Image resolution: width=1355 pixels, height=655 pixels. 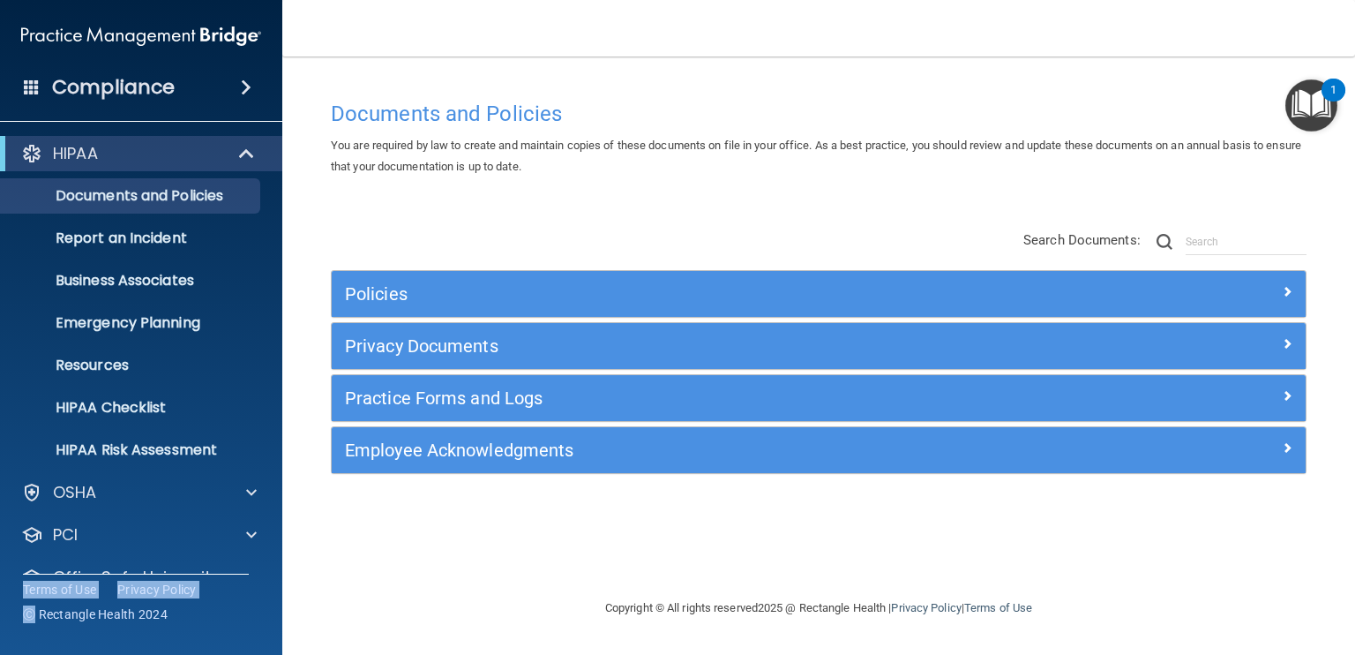 I want to click on p: PCI, so click(x=65, y=535).